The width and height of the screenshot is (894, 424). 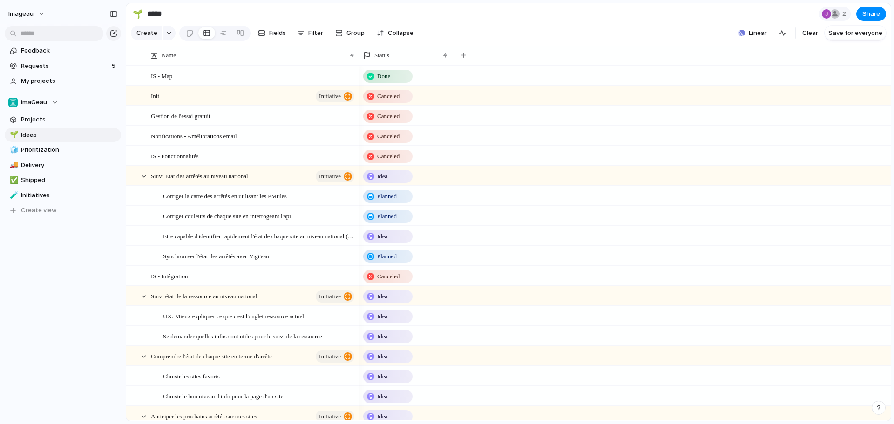 What do you see at coordinates (272, 33) in the screenshot?
I see `button: Fields` at bounding box center [272, 33].